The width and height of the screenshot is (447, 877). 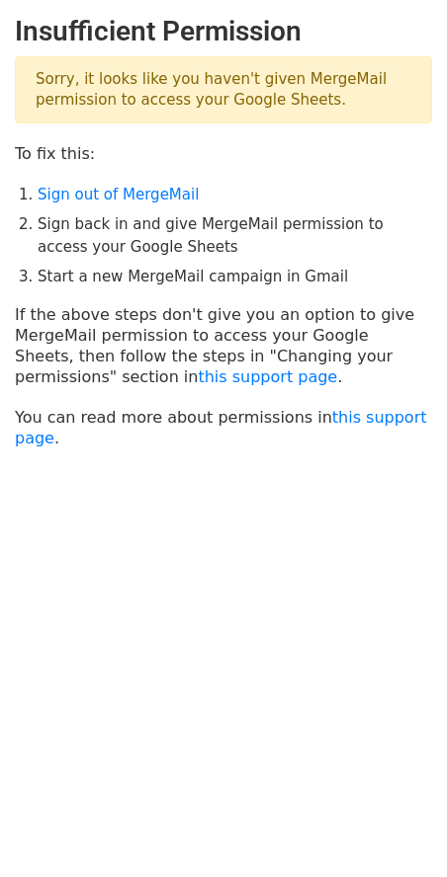 I want to click on p: You can read more about permissions in ., so click(x=223, y=428).